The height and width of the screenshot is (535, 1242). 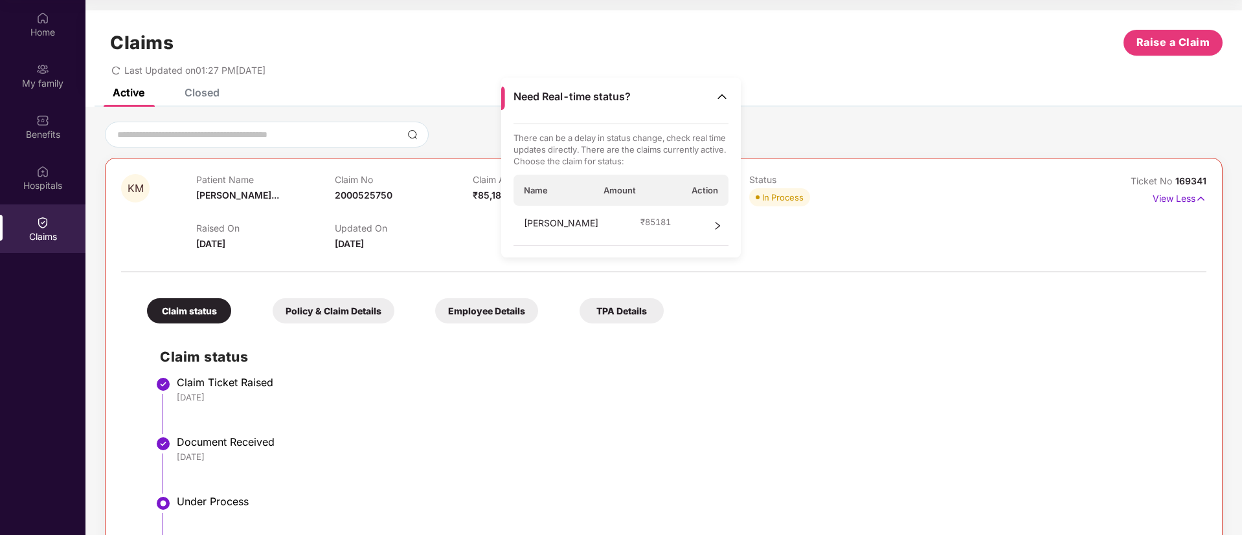 What do you see at coordinates (722, 96) in the screenshot?
I see `img: Toggle Icon` at bounding box center [722, 96].